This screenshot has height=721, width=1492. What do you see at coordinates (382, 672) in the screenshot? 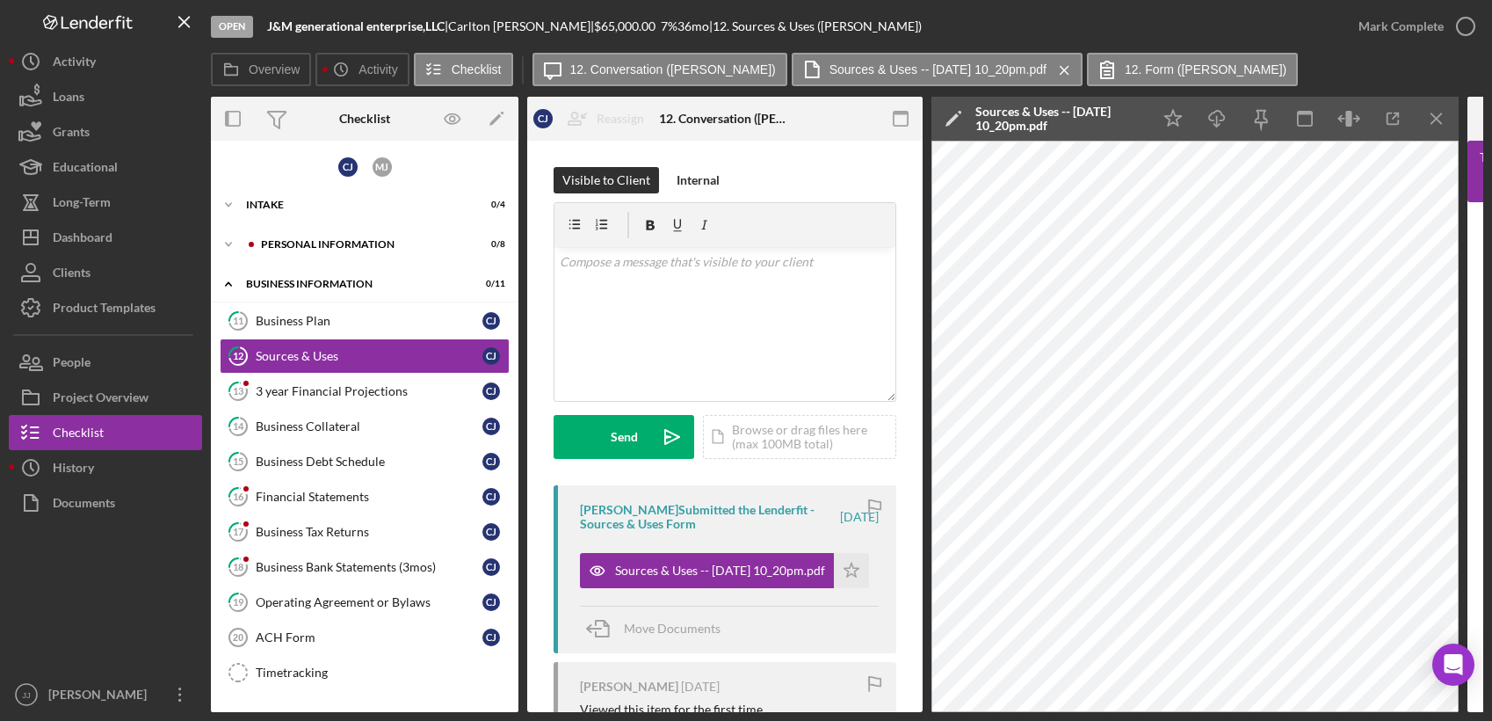
I see `div: Timetracking` at bounding box center [382, 672].